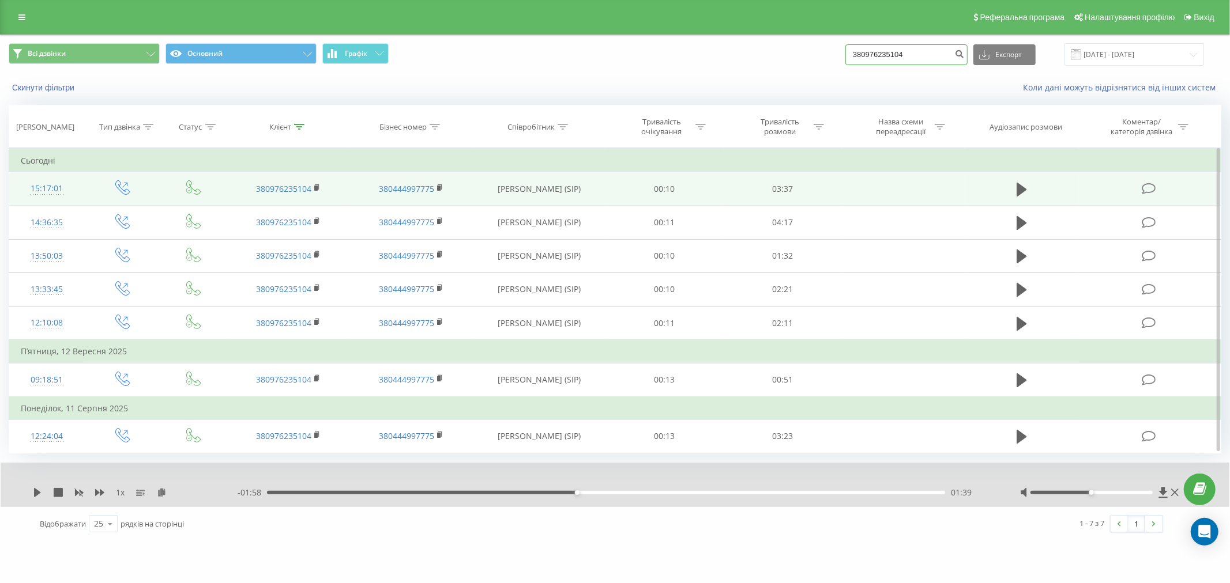 This screenshot has height=583, width=1230. I want to click on button: Основний, so click(241, 54).